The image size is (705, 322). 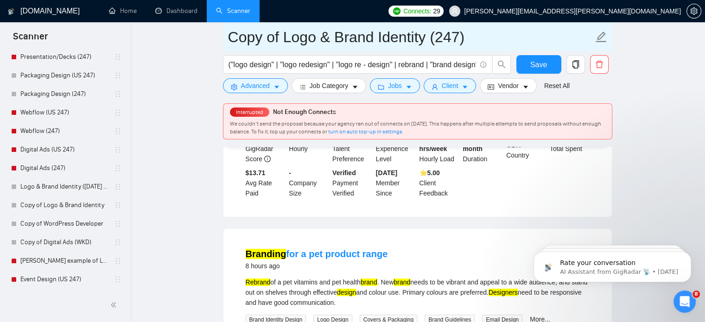 What do you see at coordinates (526, 149) in the screenshot?
I see `div: Country` at bounding box center [526, 149].